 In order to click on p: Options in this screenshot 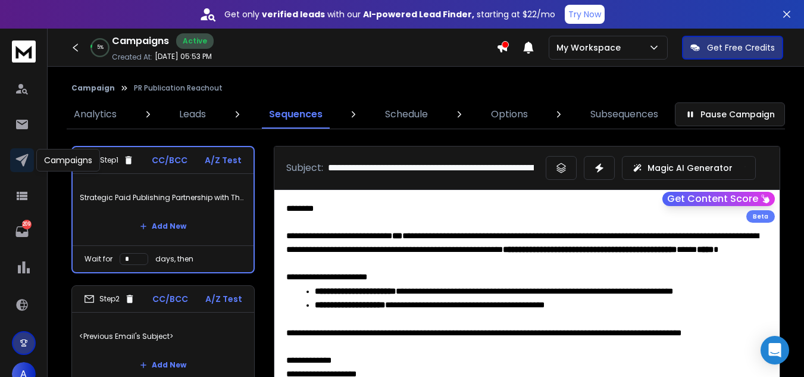, I will do `click(509, 114)`.